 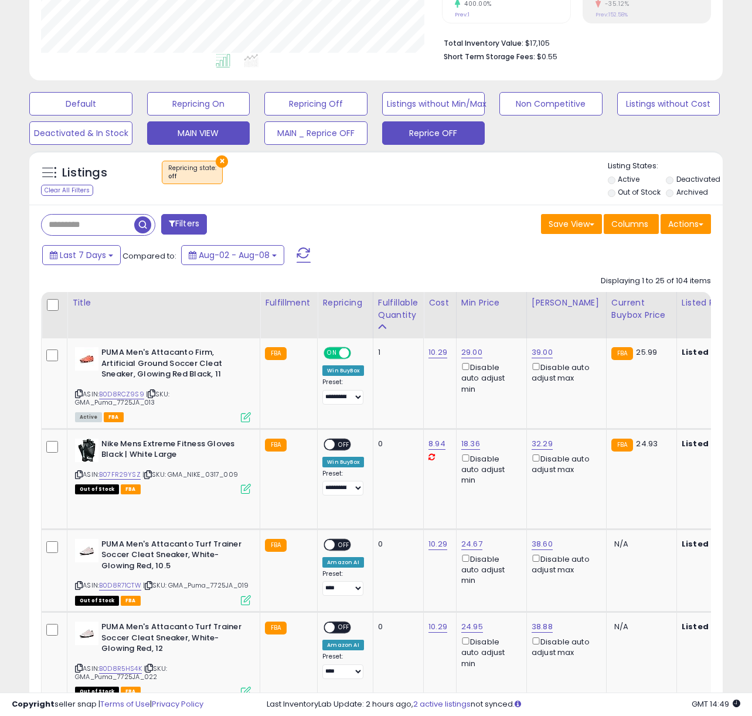 What do you see at coordinates (542, 352) in the screenshot?
I see `a: 39.00` at bounding box center [542, 352].